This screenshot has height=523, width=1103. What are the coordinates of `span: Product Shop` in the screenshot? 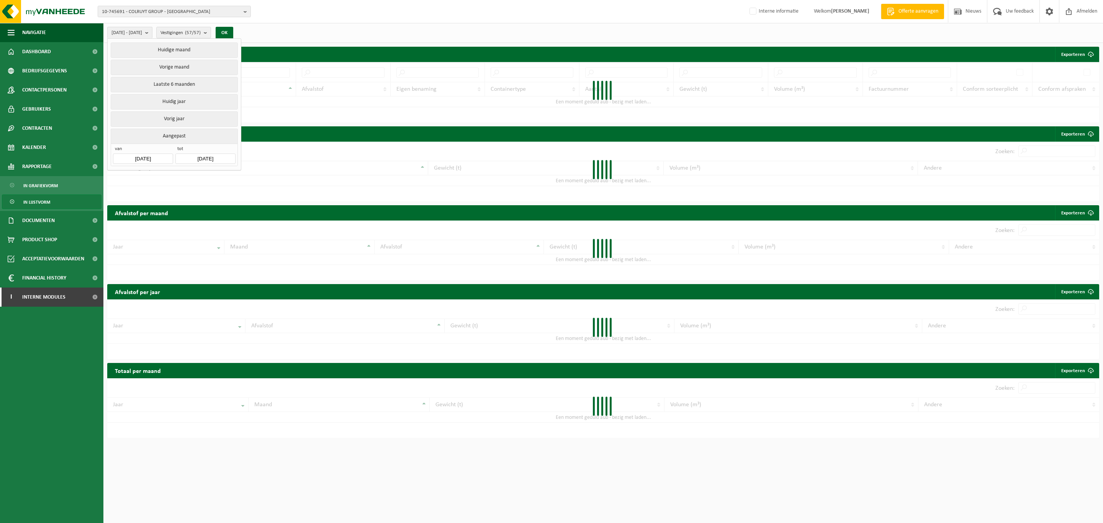 It's located at (39, 240).